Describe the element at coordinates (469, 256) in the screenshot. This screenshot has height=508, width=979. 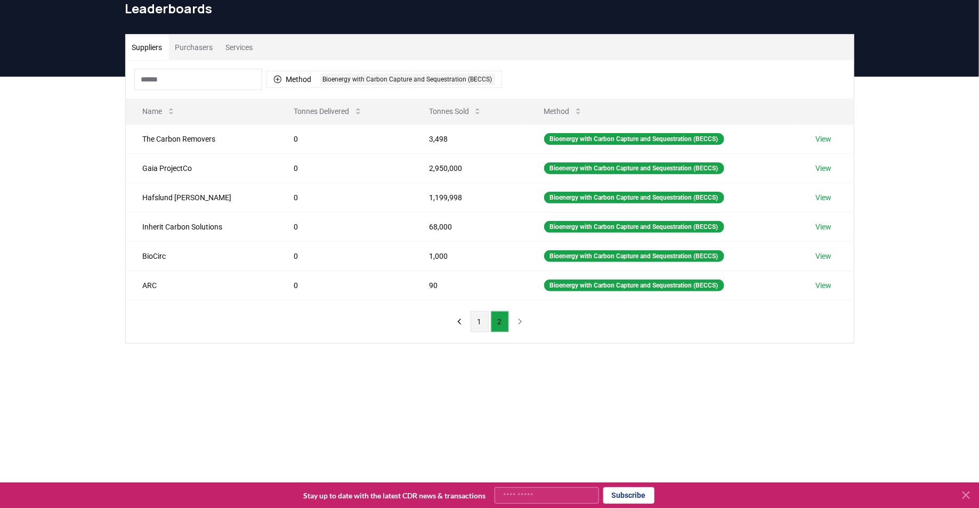
I see `td: 1,000` at that location.